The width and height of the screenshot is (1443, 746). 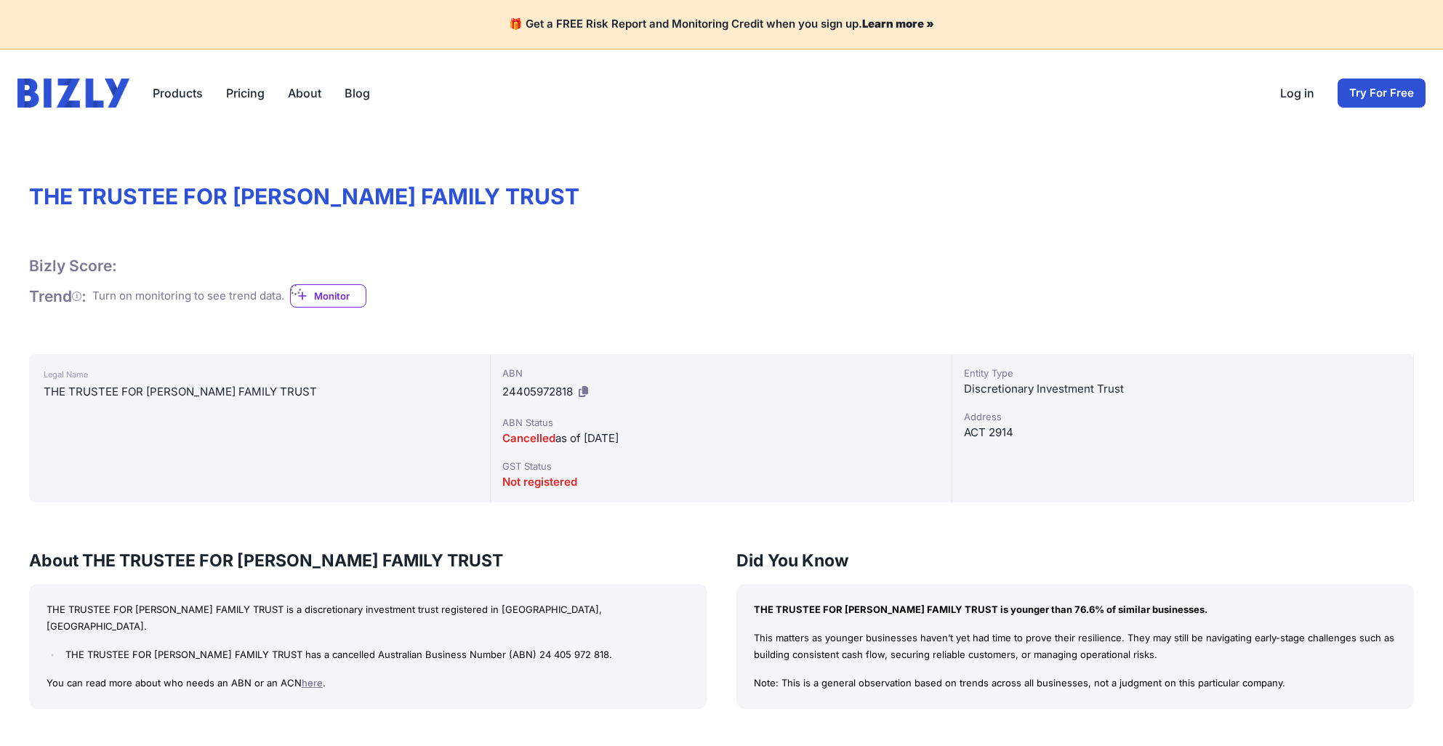 I want to click on p: You can read more about who needs an ABN or an ACN ., so click(x=368, y=683).